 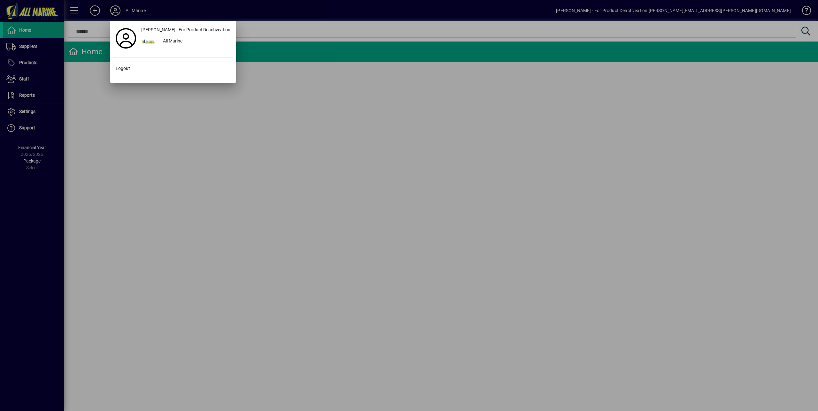 I want to click on div: All Marine, so click(x=195, y=42).